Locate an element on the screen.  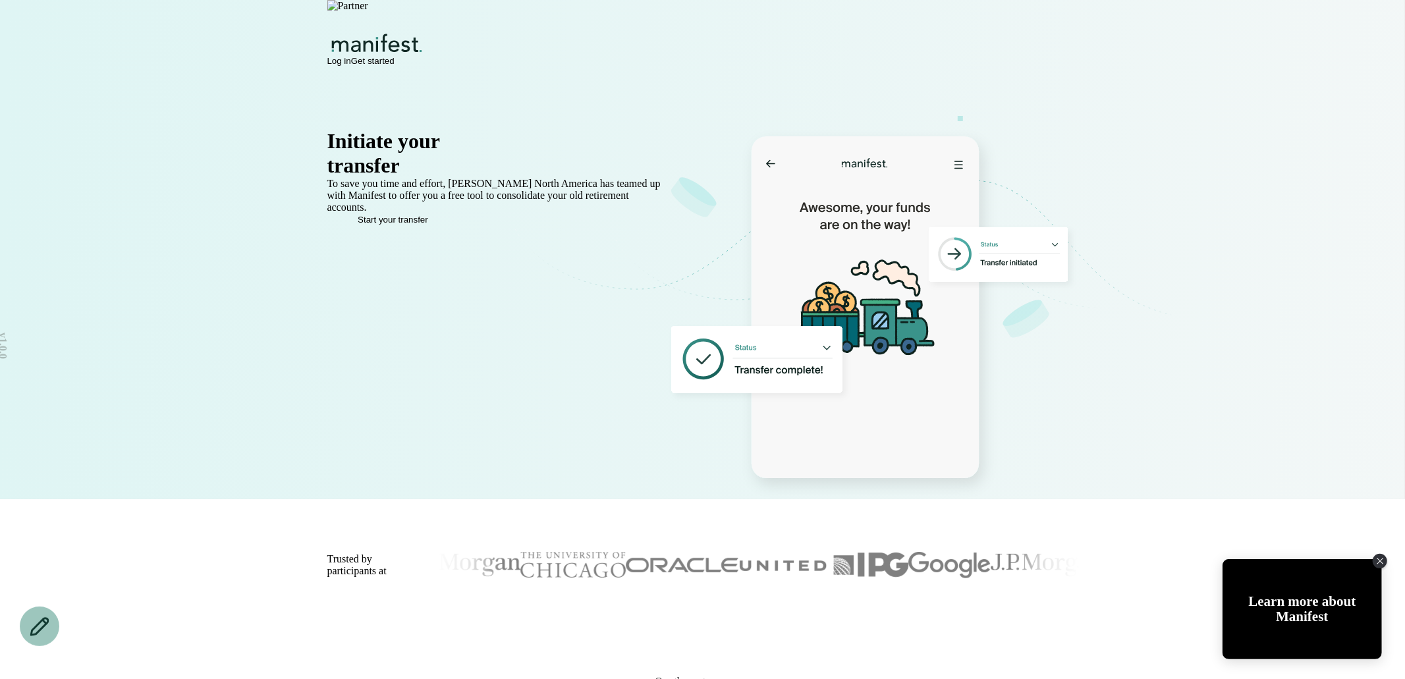
img: Google is located at coordinates (949, 565).